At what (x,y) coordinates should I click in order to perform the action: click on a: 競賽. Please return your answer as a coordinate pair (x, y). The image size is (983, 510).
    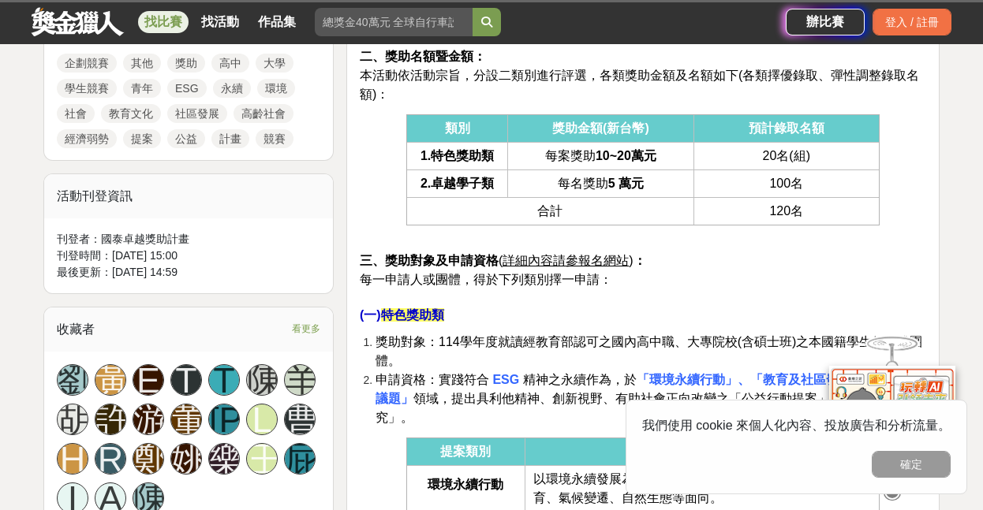
    Looking at the image, I should click on (275, 139).